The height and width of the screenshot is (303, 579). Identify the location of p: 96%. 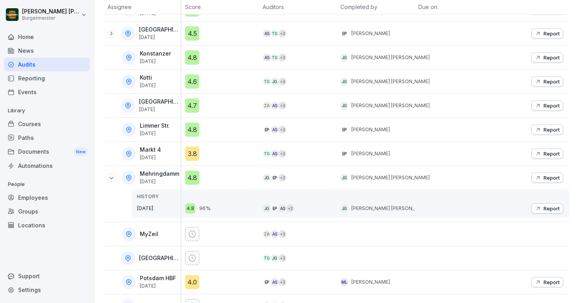
(205, 208).